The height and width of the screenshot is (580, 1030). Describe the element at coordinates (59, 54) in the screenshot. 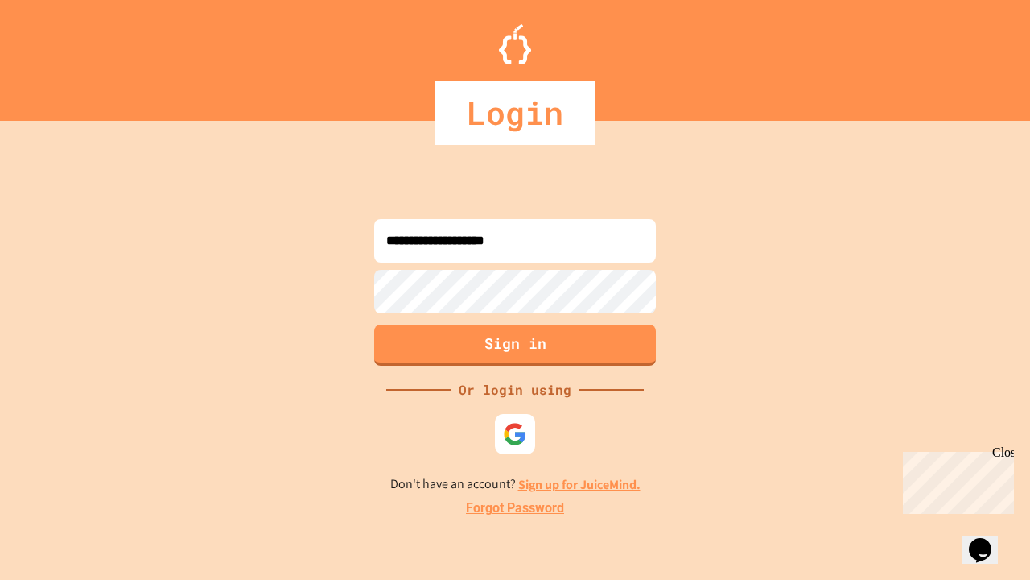

I see `div: Chat with us now!Close` at that location.